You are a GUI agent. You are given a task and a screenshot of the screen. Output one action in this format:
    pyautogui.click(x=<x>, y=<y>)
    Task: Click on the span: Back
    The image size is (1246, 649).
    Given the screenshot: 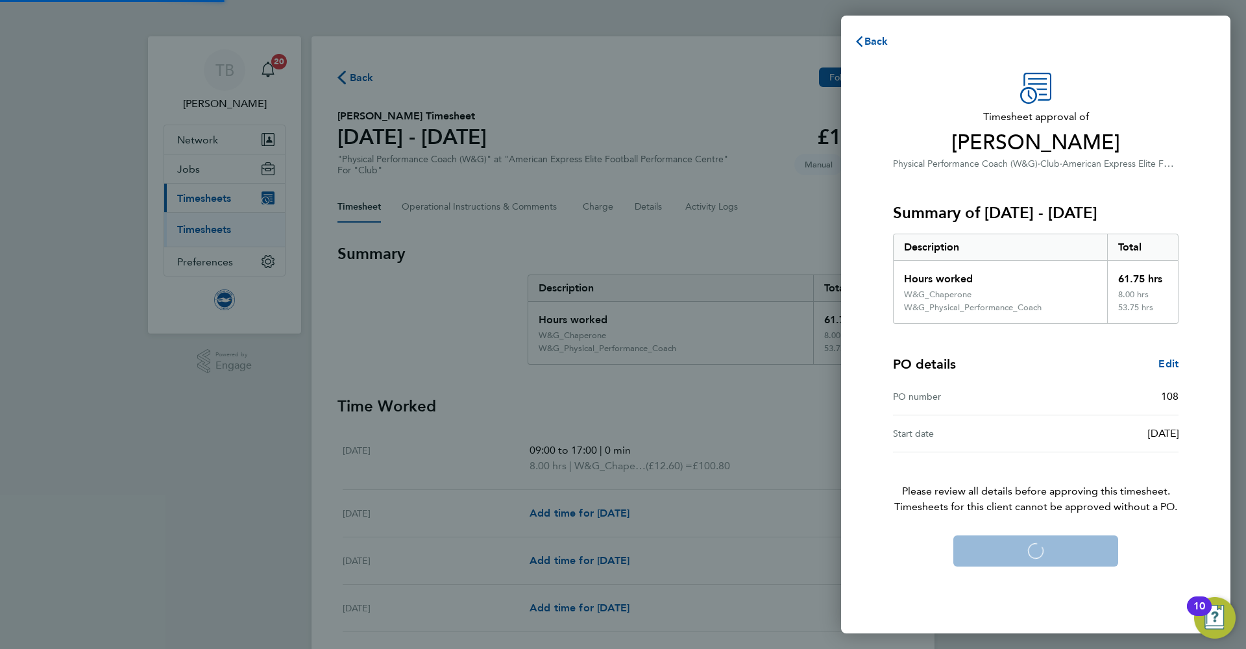 What is the action you would take?
    pyautogui.click(x=876, y=41)
    